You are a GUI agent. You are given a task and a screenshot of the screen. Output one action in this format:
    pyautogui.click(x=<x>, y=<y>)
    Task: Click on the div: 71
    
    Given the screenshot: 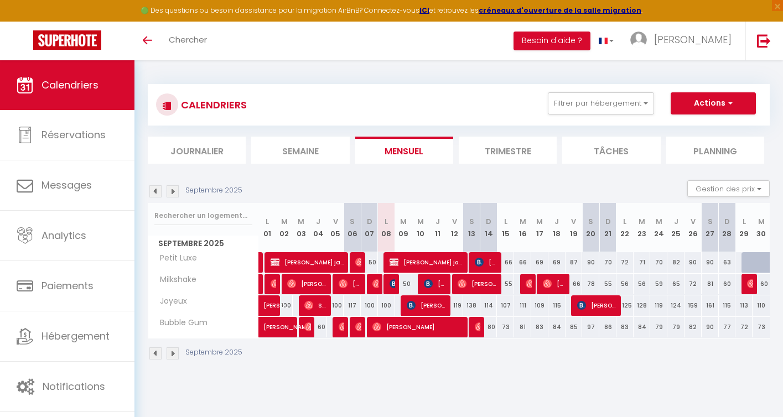 What is the action you would take?
    pyautogui.click(x=642, y=262)
    